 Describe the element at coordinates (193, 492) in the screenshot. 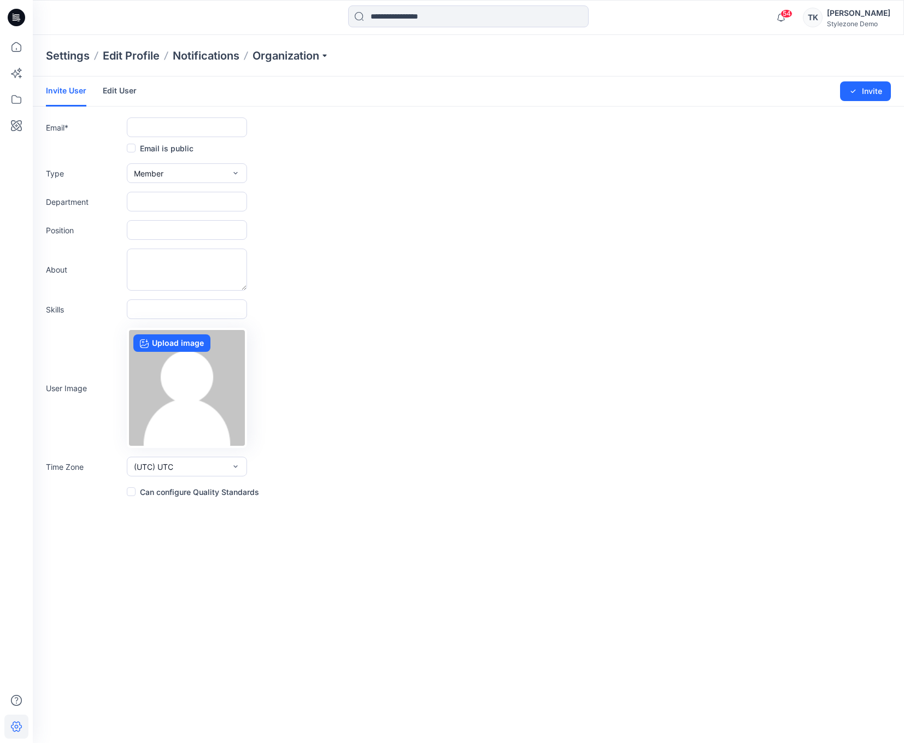

I see `div: Can configure Quality Standards` at that location.